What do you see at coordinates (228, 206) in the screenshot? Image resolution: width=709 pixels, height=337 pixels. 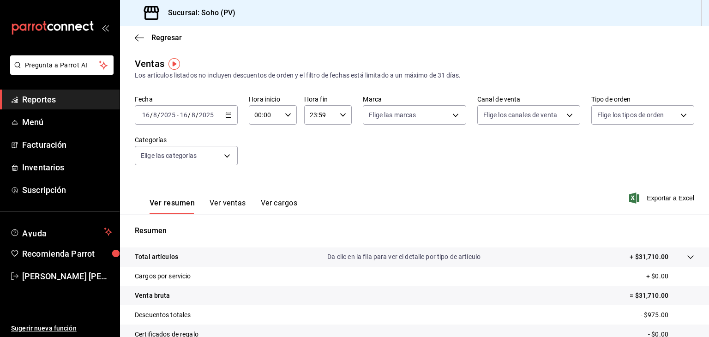 I see `button: Ver ventas` at bounding box center [228, 206].